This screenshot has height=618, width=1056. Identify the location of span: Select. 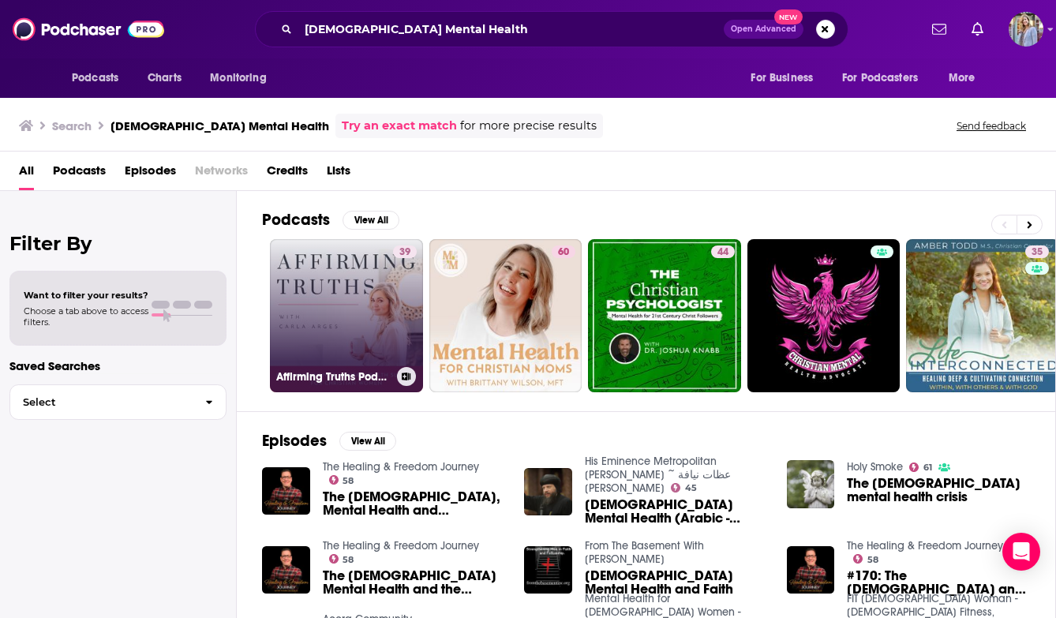
(101, 402).